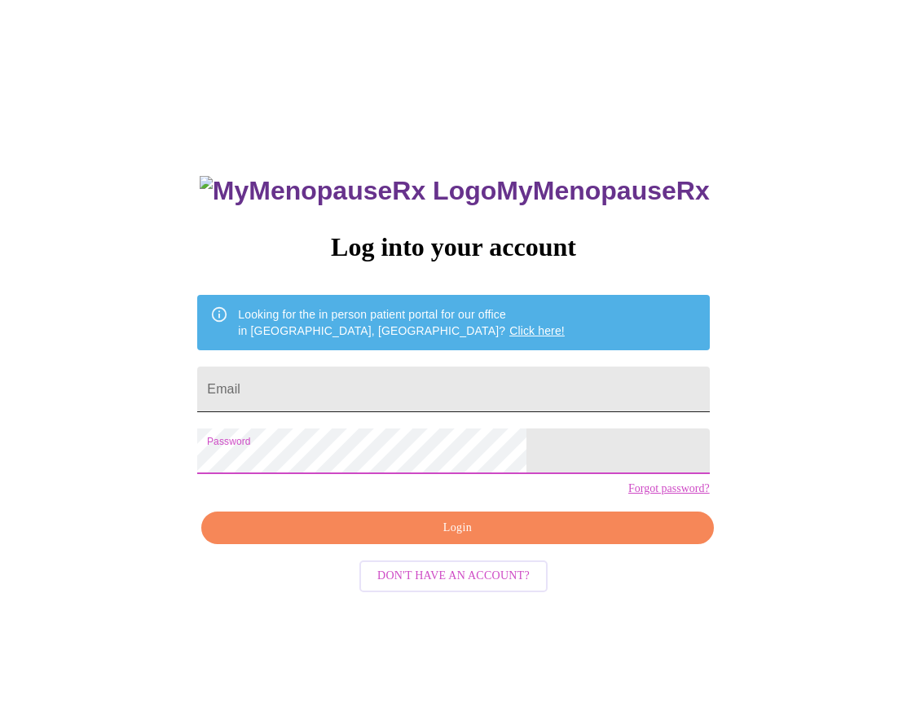 Image resolution: width=907 pixels, height=716 pixels. I want to click on button: Don't have an account?, so click(453, 576).